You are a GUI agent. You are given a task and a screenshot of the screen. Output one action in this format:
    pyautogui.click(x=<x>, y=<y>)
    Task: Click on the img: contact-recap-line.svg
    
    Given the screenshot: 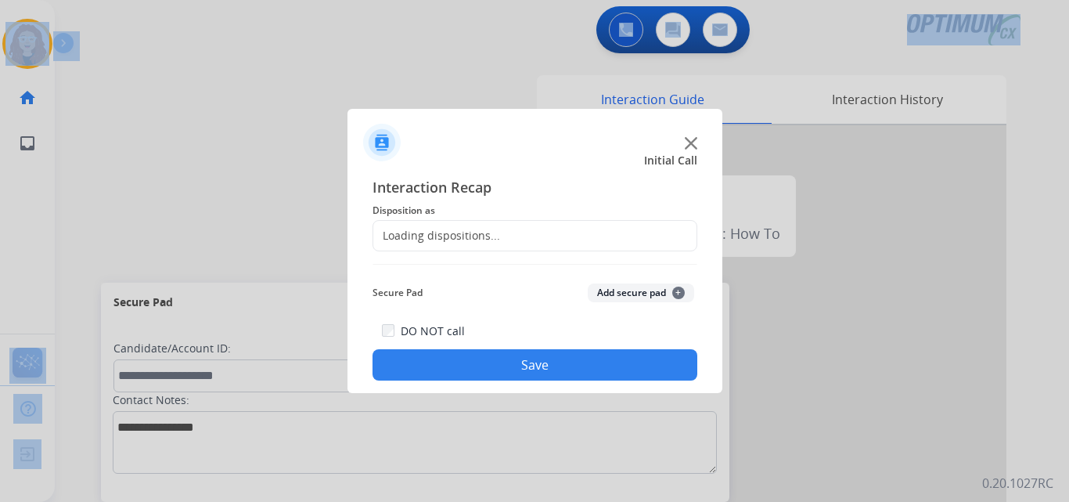 What is the action you would take?
    pyautogui.click(x=535, y=264)
    